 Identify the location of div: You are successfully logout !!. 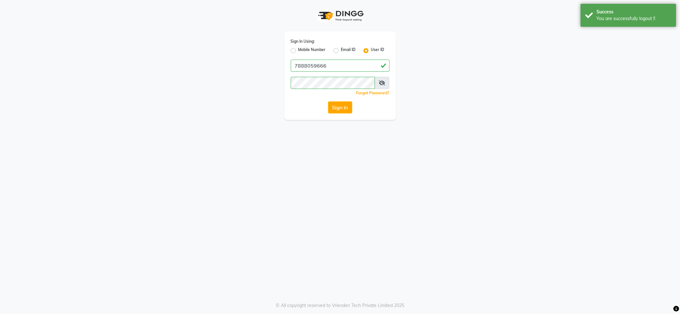
(634, 18).